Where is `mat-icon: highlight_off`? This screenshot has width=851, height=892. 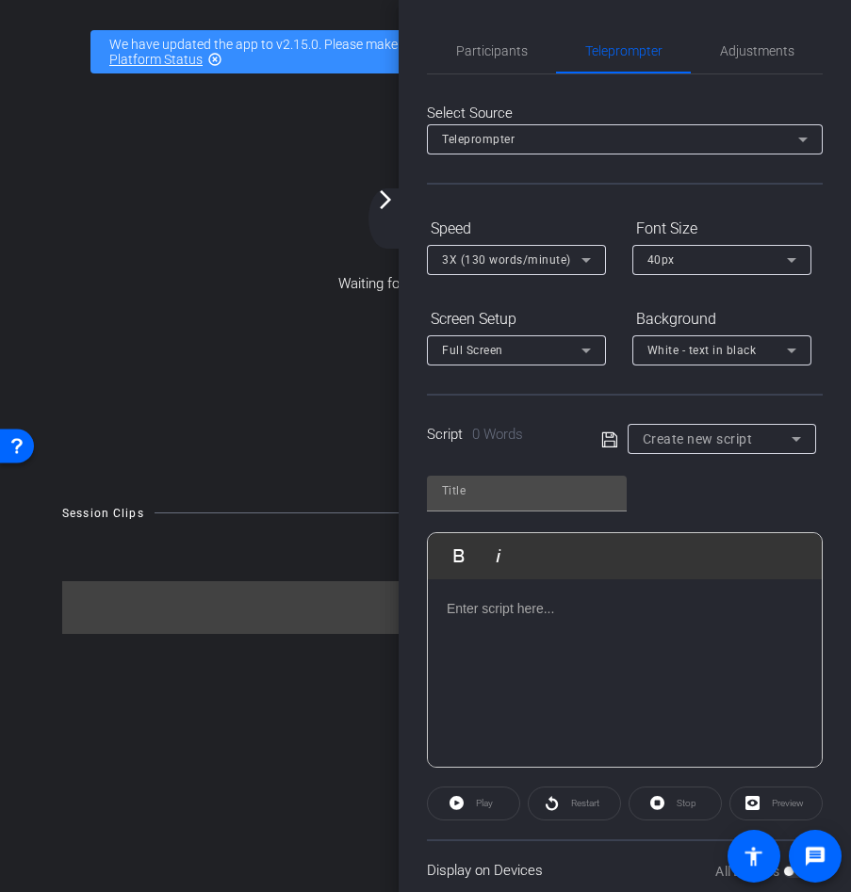 mat-icon: highlight_off is located at coordinates (215, 59).